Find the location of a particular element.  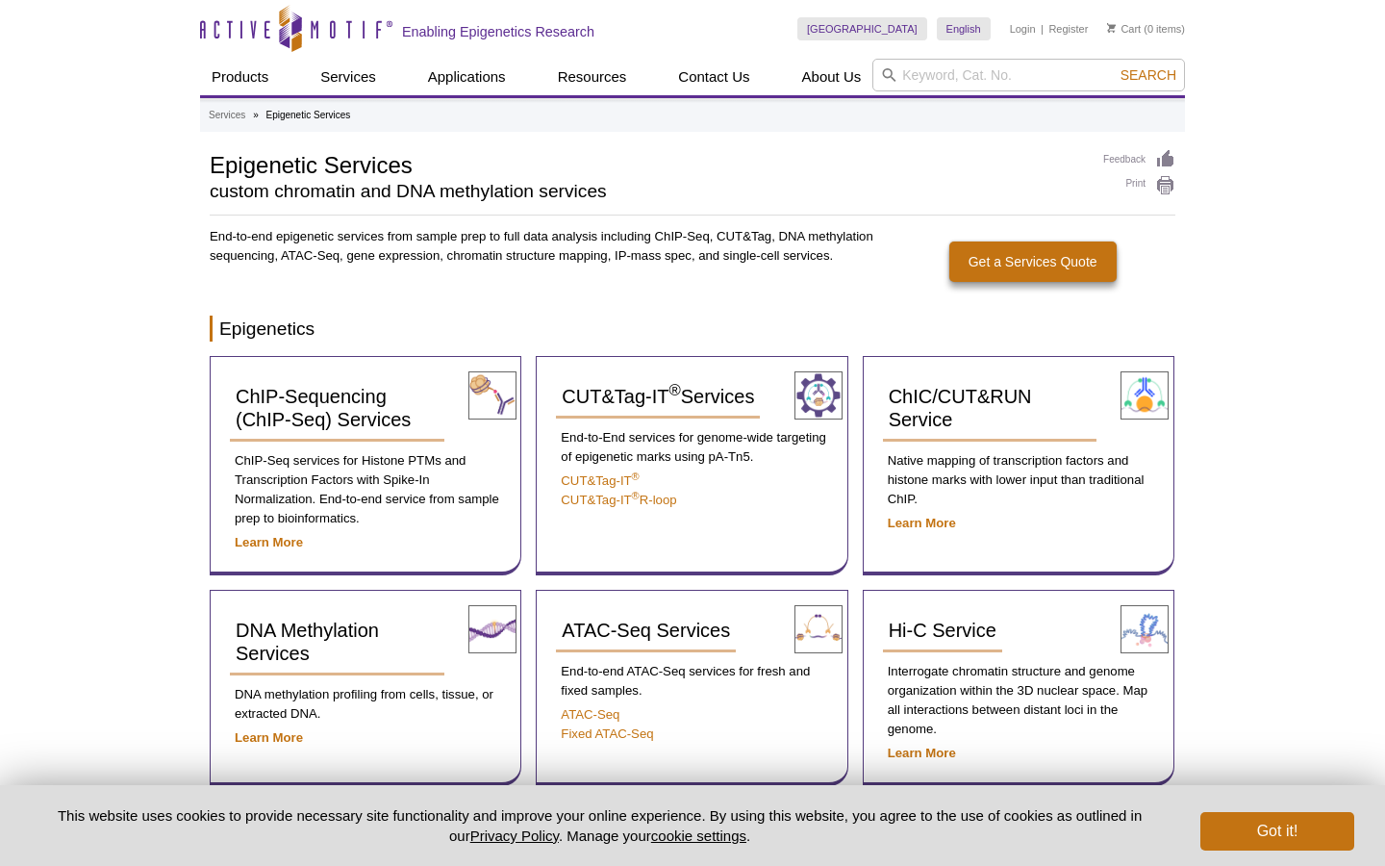

button: Got it! is located at coordinates (1278, 831).